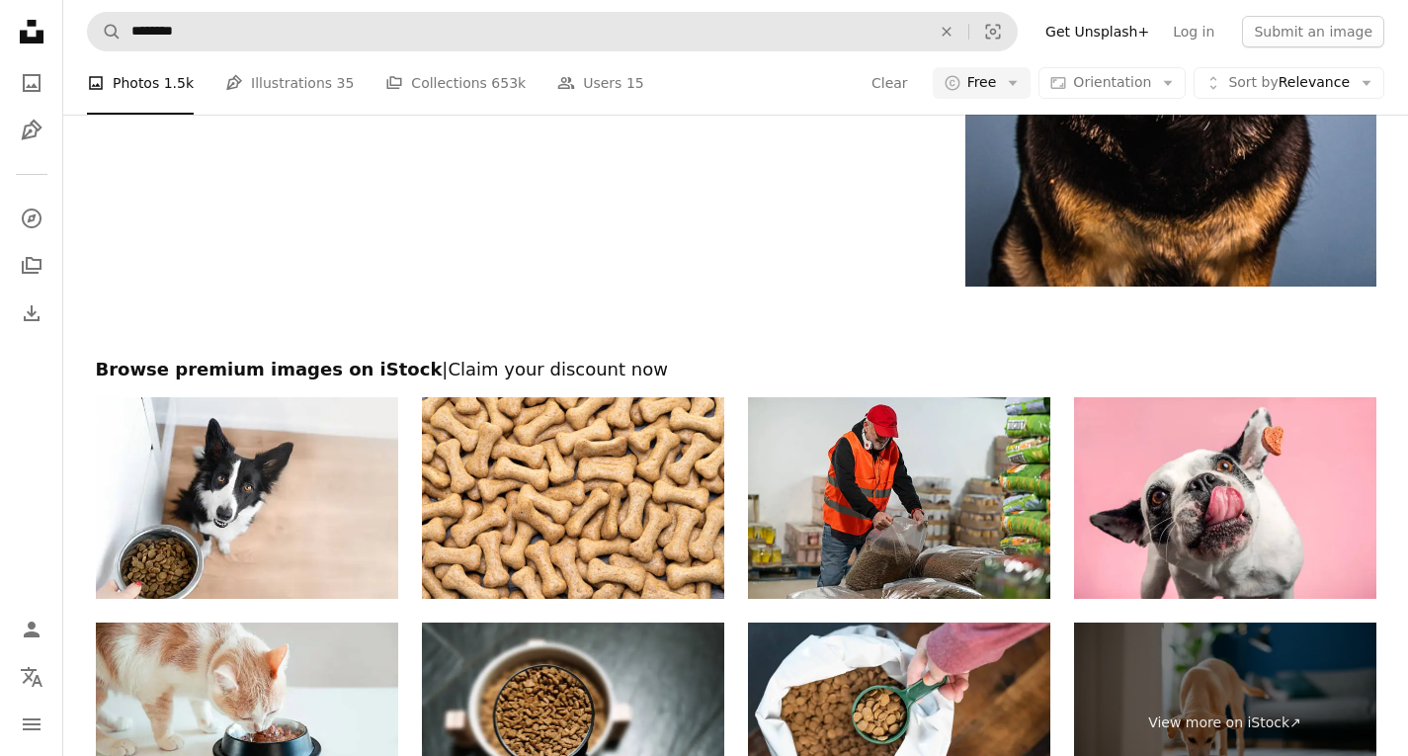 This screenshot has height=756, width=1408. Describe the element at coordinates (247, 498) in the screenshot. I see `img: A hungry black and white bored collie sits and waiting for him to eat.` at that location.